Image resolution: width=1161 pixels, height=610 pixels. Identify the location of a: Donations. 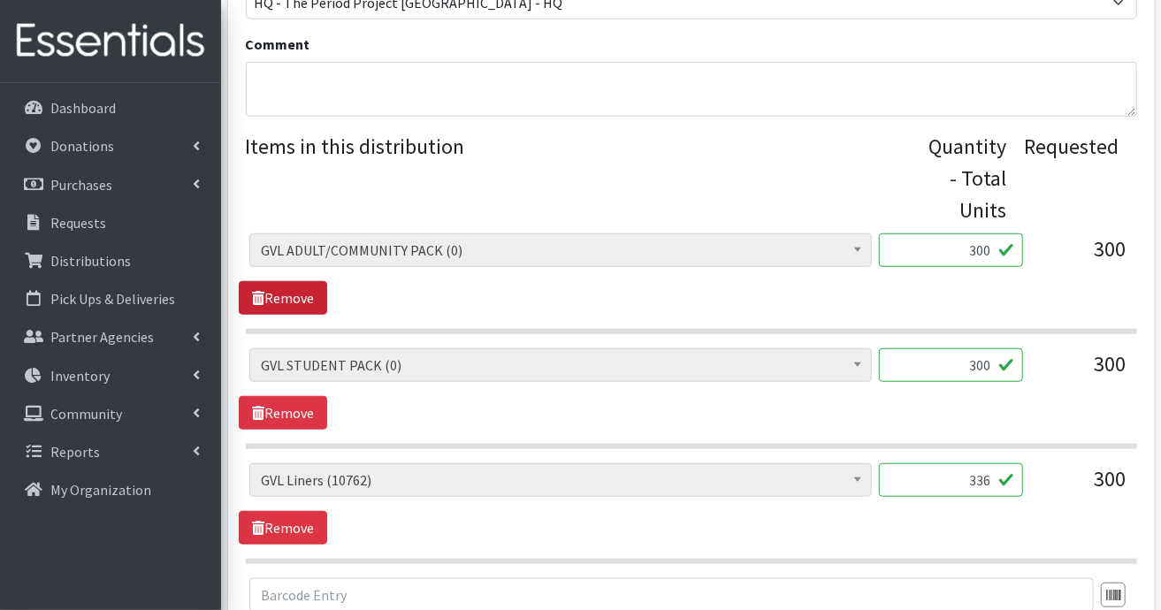
(110, 146).